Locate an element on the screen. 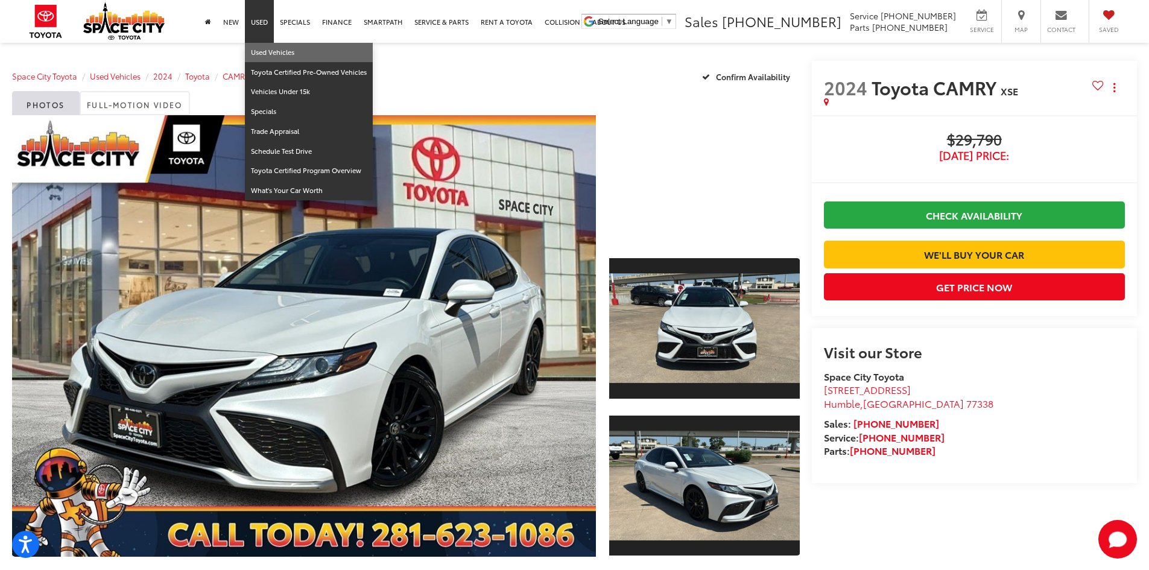 The height and width of the screenshot is (570, 1149). button: Get Price Now is located at coordinates (974, 286).